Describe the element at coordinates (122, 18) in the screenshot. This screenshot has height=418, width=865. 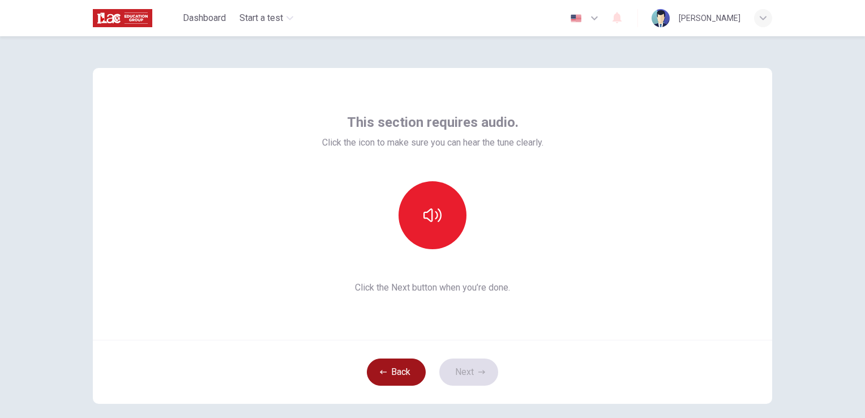
I see `img: ILAC logo` at that location.